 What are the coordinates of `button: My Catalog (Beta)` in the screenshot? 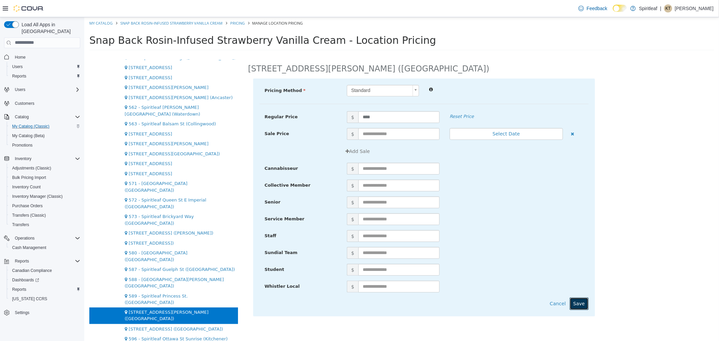 It's located at (45, 136).